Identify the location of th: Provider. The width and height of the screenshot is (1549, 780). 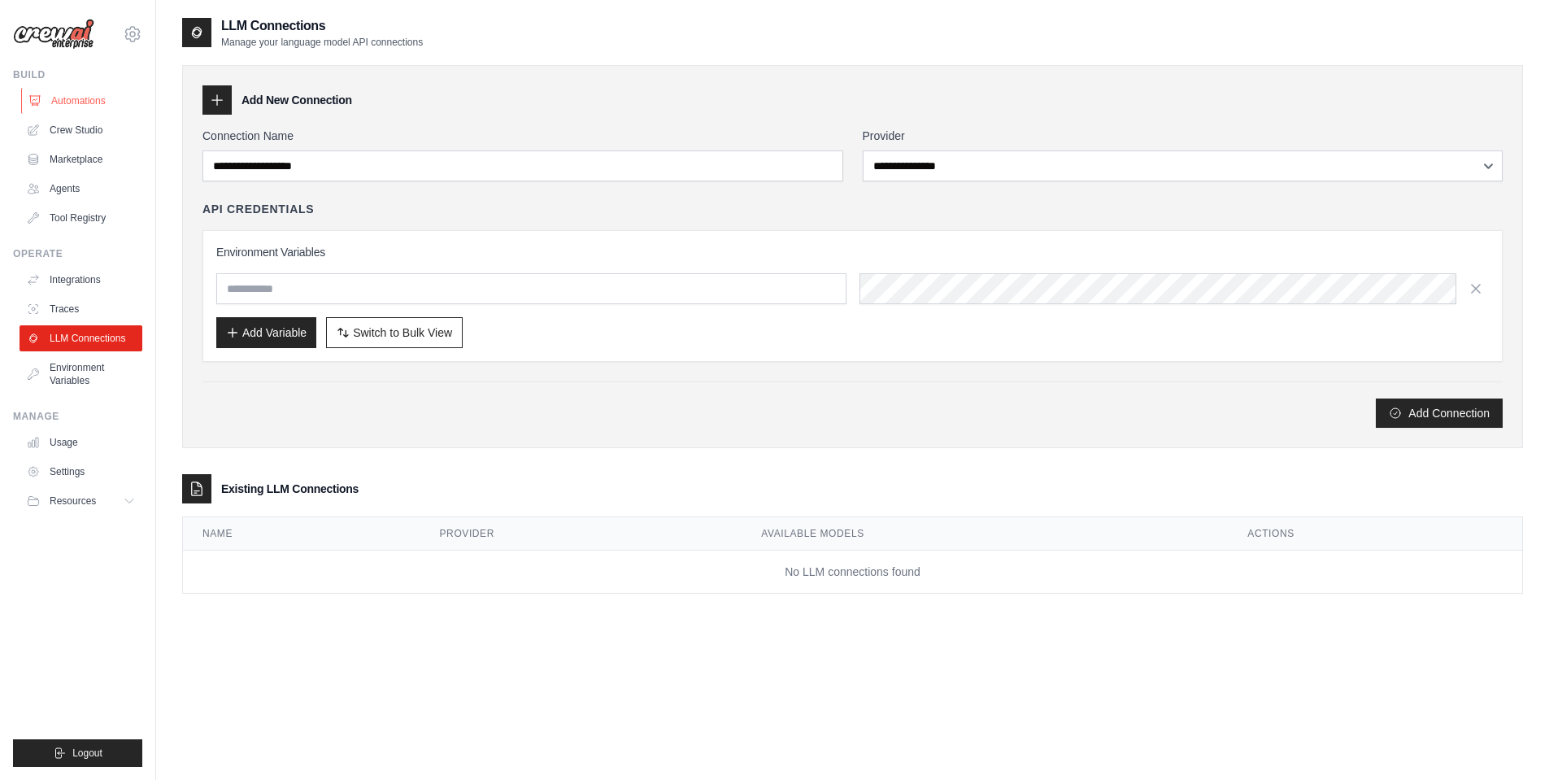
(581, 533).